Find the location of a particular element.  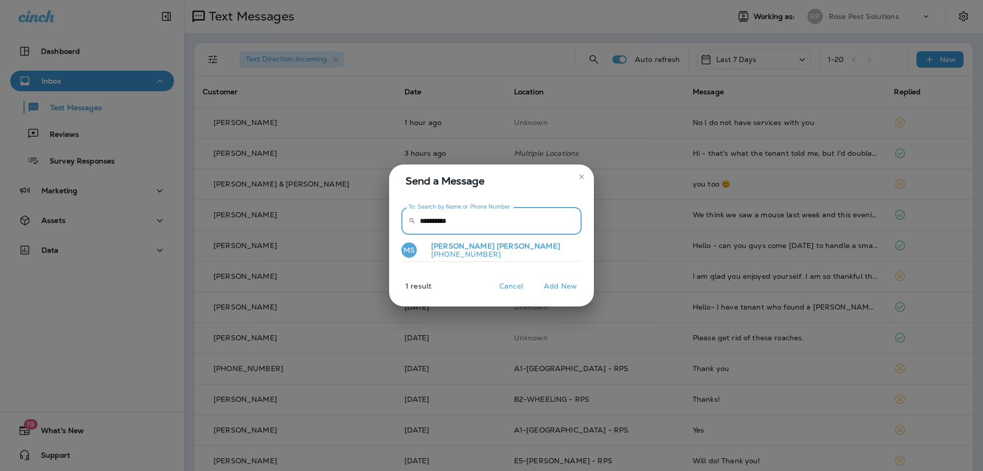

p: 1 result is located at coordinates (408, 290).